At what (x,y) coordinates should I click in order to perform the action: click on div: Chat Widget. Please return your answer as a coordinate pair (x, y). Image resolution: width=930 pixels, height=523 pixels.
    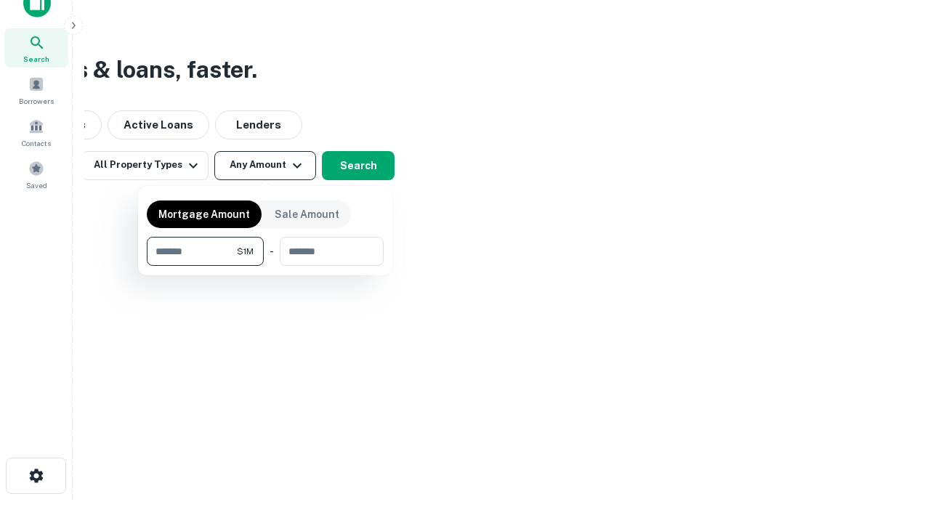
    Looking at the image, I should click on (894, 442).